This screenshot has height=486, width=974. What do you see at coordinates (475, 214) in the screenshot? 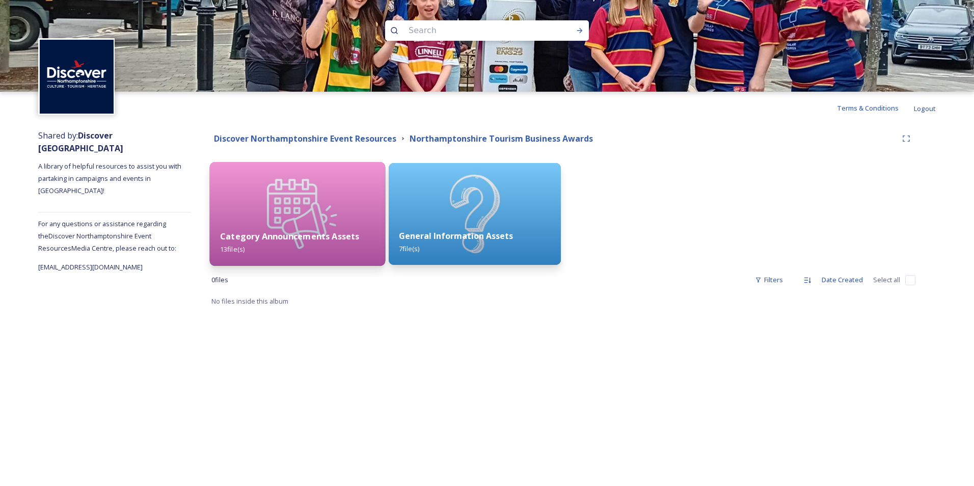
I see `img: 74aea876-34f9-41ed-a5a7-3cc75dfe97ef.jpg` at bounding box center [475, 214].